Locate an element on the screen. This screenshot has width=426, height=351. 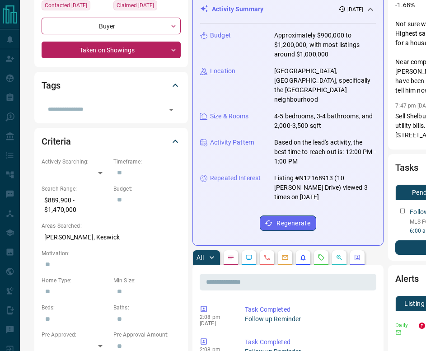
p: Home Type: is located at coordinates (75, 281).